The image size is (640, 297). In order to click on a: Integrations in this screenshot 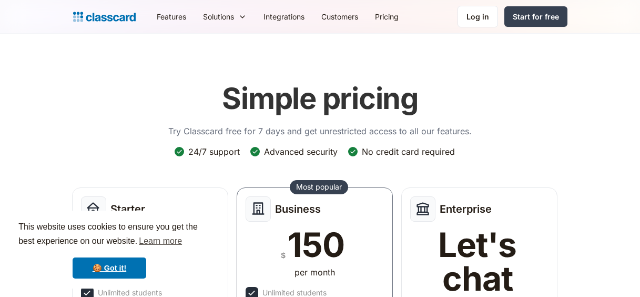, I will do `click(284, 16)`.